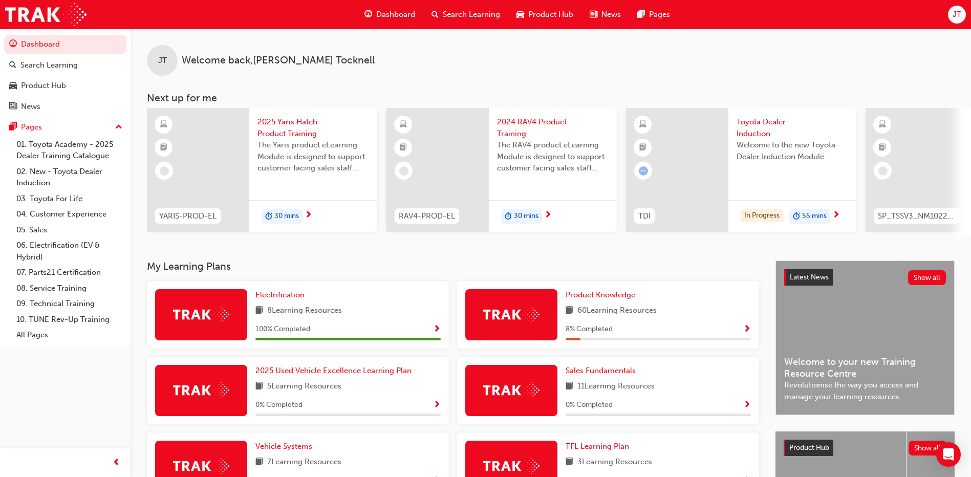  Describe the element at coordinates (313, 157) in the screenshot. I see `span: The Yaris product eLearning Module is designed to support customer facing sales staff with introd...` at that location.